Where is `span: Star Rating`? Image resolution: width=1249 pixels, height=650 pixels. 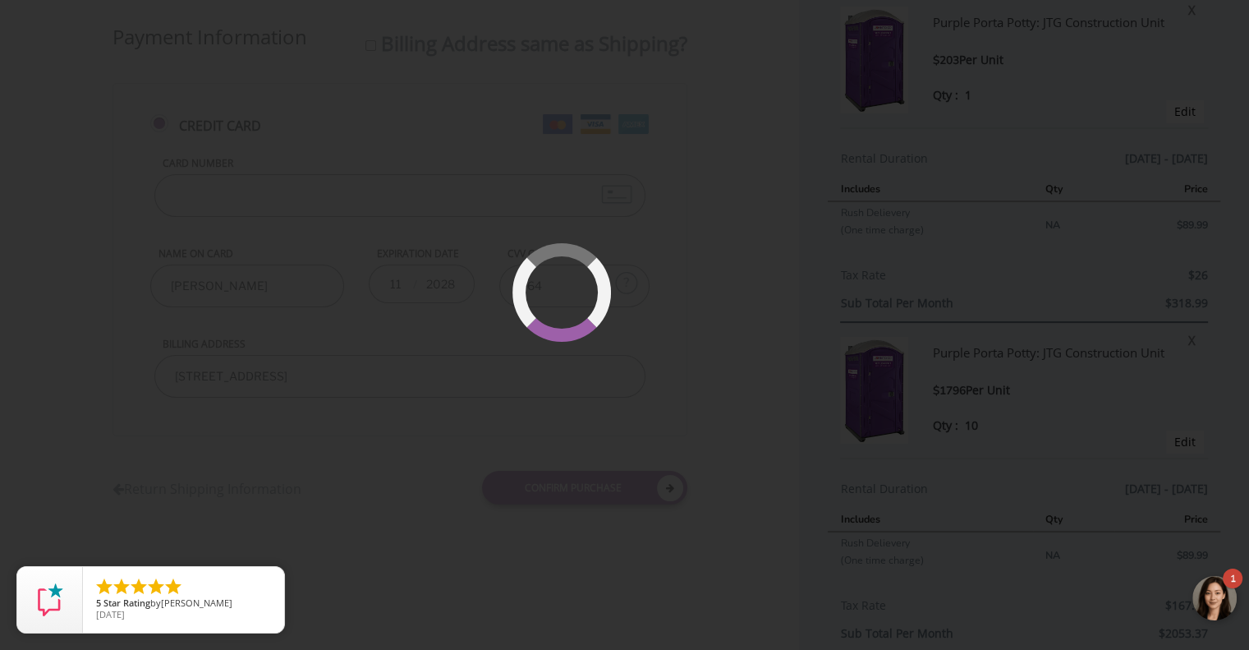 span: Star Rating is located at coordinates (126, 602).